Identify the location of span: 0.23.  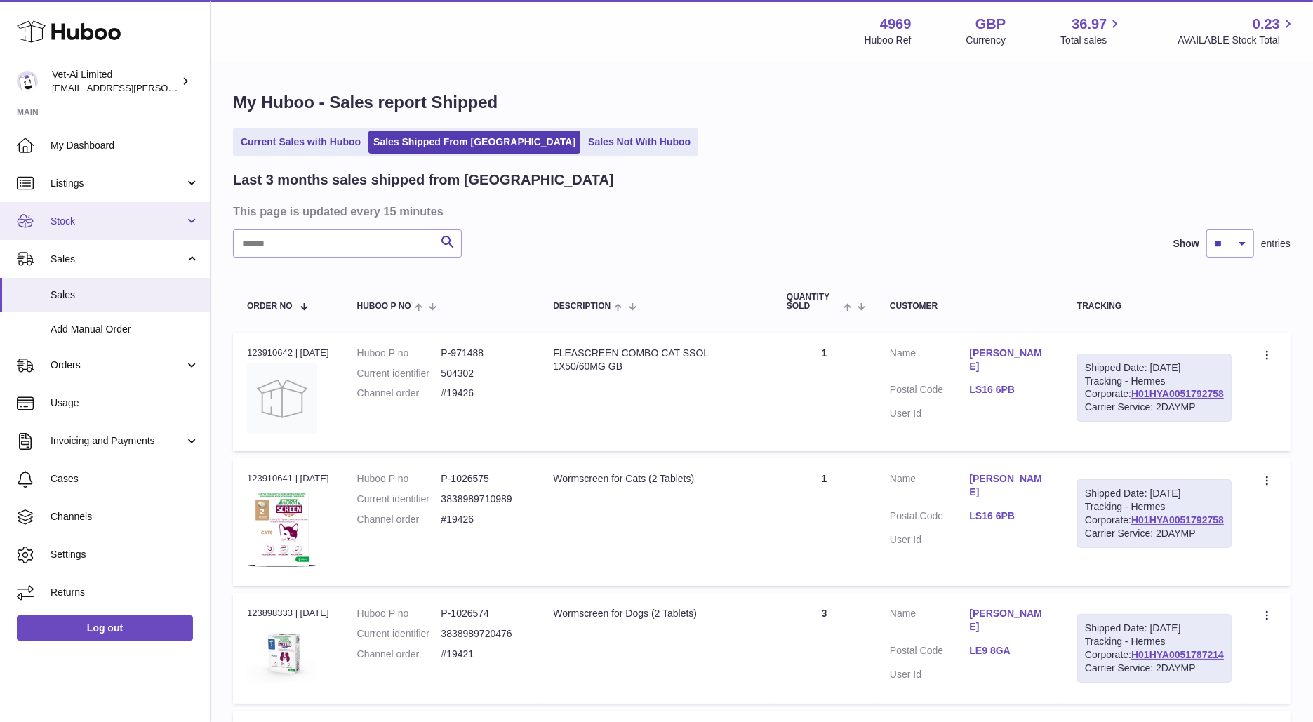
(1266, 24).